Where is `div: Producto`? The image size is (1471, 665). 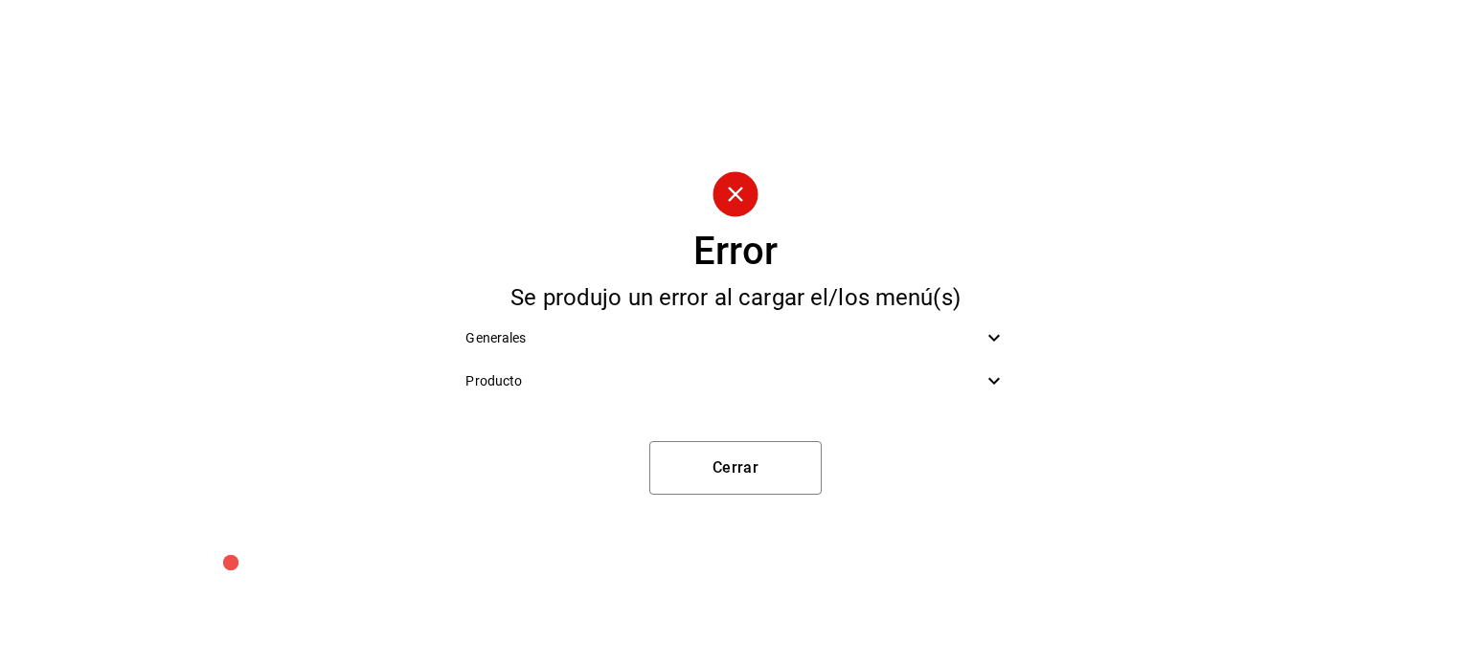 div: Producto is located at coordinates (734, 381).